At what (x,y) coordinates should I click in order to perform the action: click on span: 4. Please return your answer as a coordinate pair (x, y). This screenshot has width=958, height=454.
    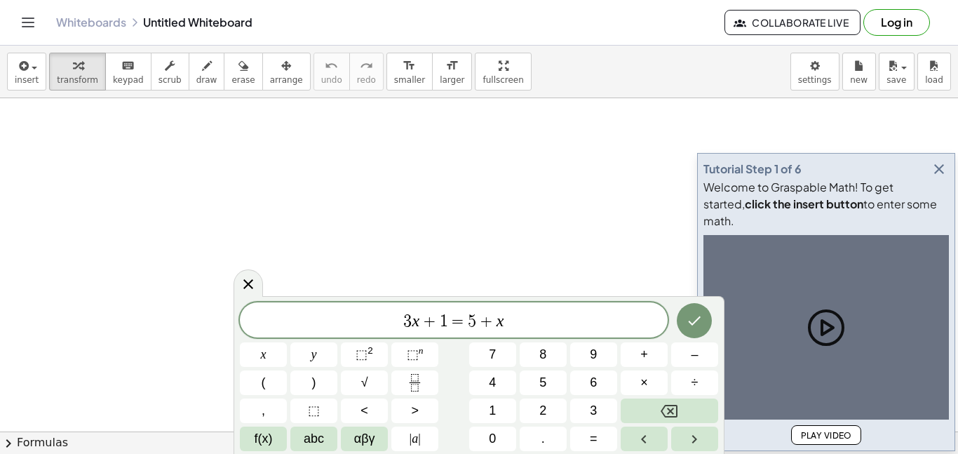
    Looking at the image, I should click on (492, 382).